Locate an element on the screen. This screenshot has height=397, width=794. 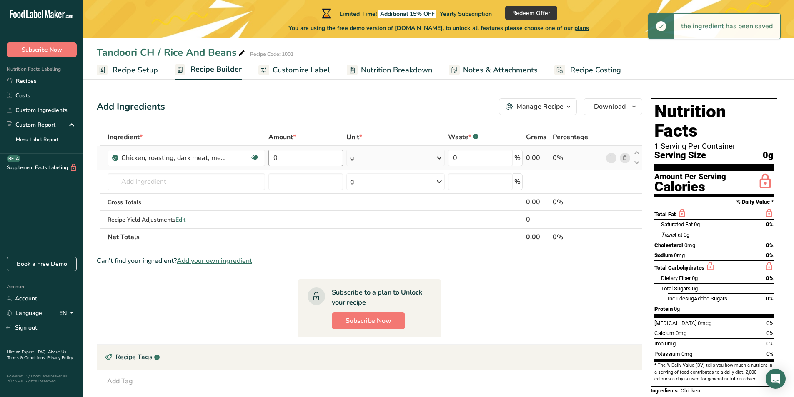
div: BETA is located at coordinates (13, 159).